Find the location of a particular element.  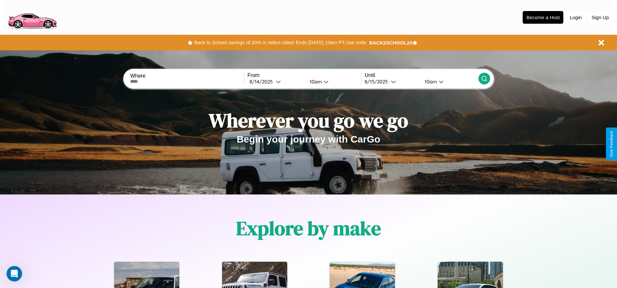

button: Login is located at coordinates (575, 17).